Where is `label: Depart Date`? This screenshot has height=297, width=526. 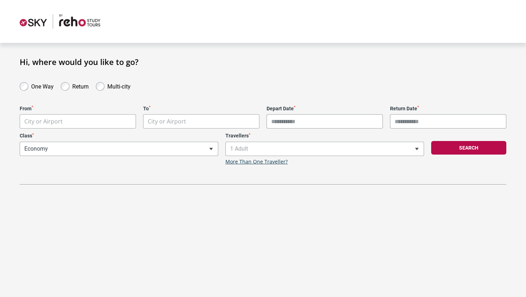 label: Depart Date is located at coordinates (324, 109).